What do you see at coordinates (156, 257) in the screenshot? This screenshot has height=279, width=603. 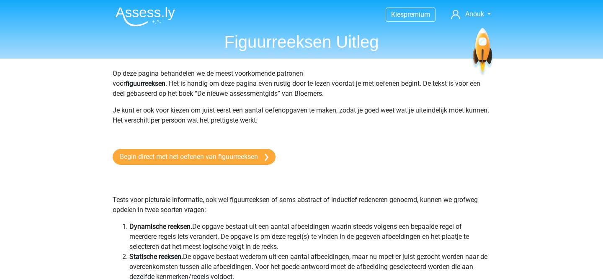 I see `b: Statische reeksen.` at bounding box center [156, 257].